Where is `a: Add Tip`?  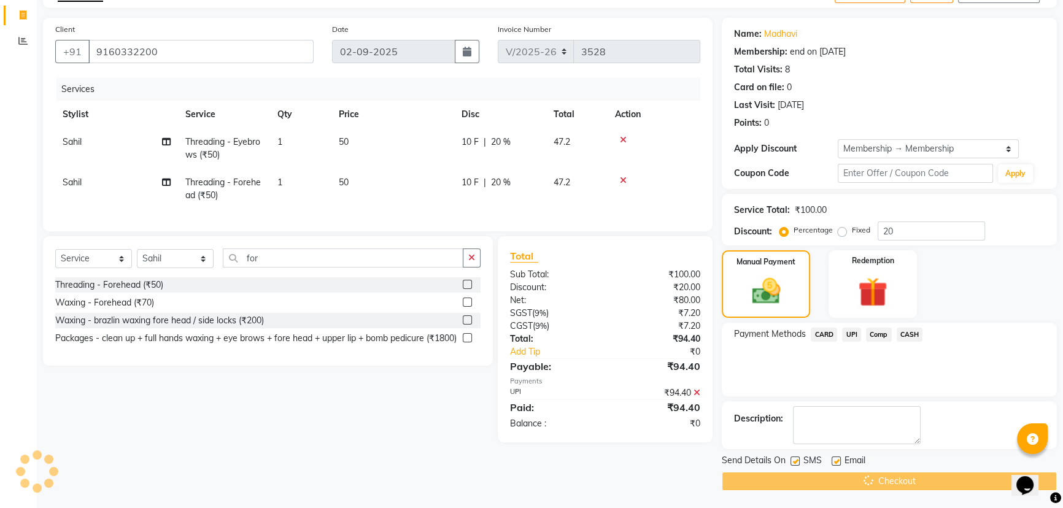 a: Add Tip is located at coordinates (561, 352).